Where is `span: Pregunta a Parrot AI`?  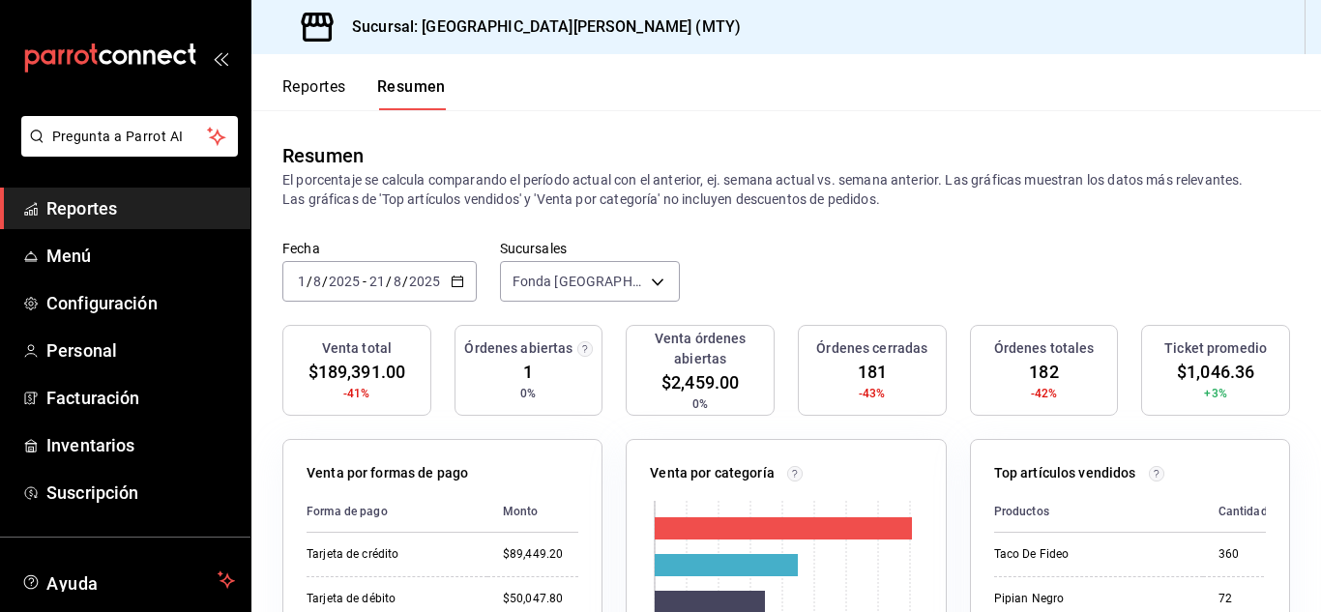 span: Pregunta a Parrot AI is located at coordinates (130, 136).